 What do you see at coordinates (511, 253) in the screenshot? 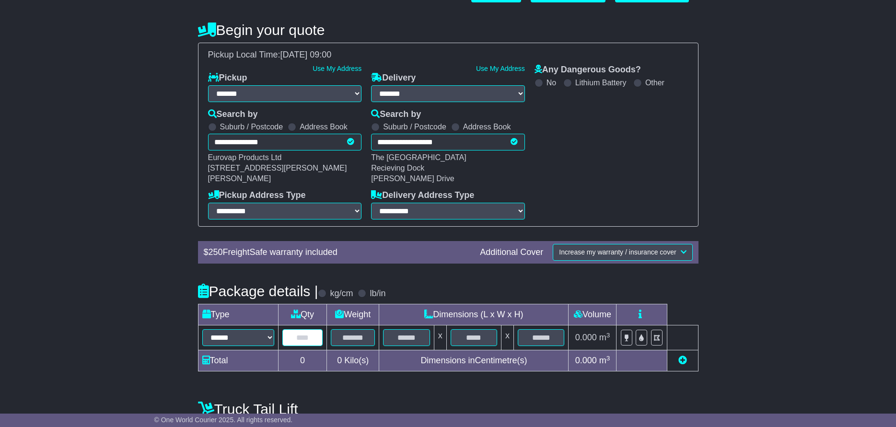
I see `div: Additional Cover` at bounding box center [511, 253].